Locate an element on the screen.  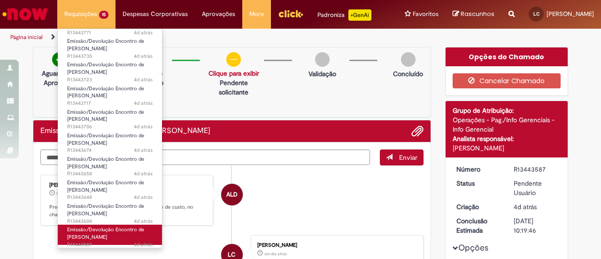
dt: Criação is located at coordinates (478, 207).